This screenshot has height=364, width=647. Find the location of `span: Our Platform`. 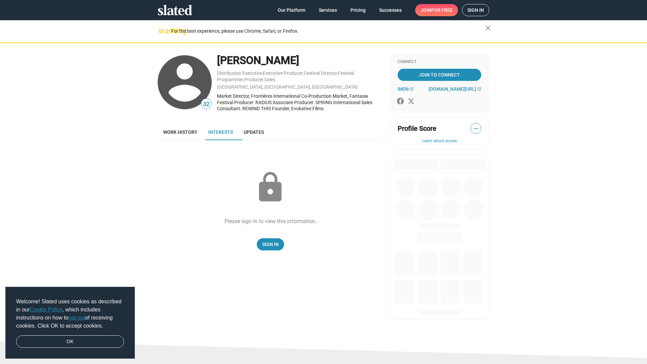

span: Our Platform is located at coordinates (292, 10).